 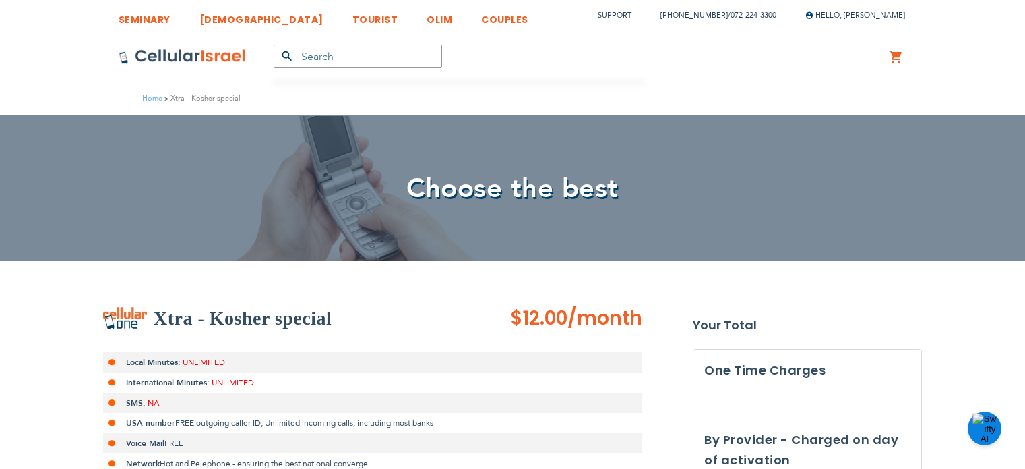 What do you see at coordinates (754, 15) in the screenshot?
I see `a: 072-224-3300` at bounding box center [754, 15].